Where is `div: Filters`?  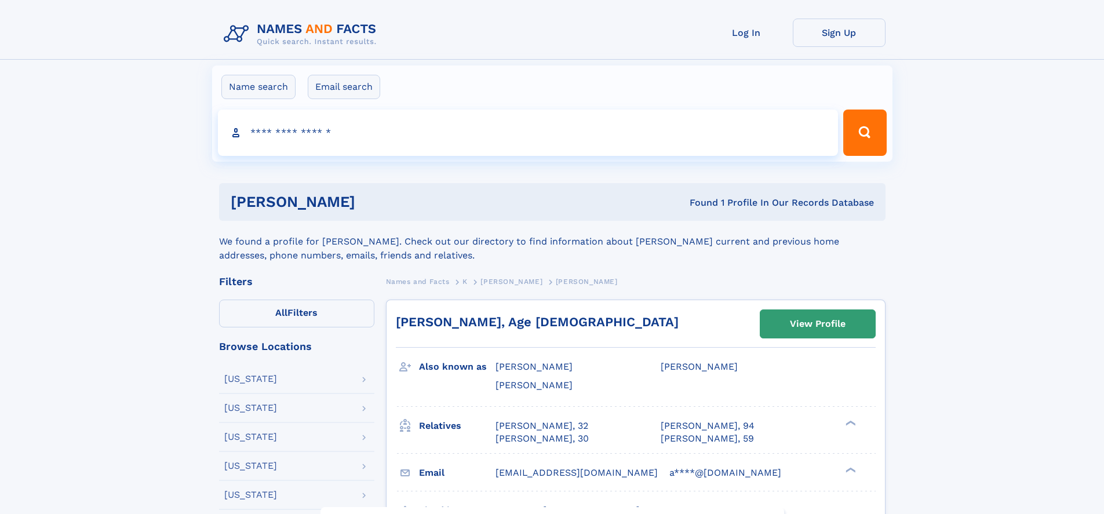
div: Filters is located at coordinates (297, 282).